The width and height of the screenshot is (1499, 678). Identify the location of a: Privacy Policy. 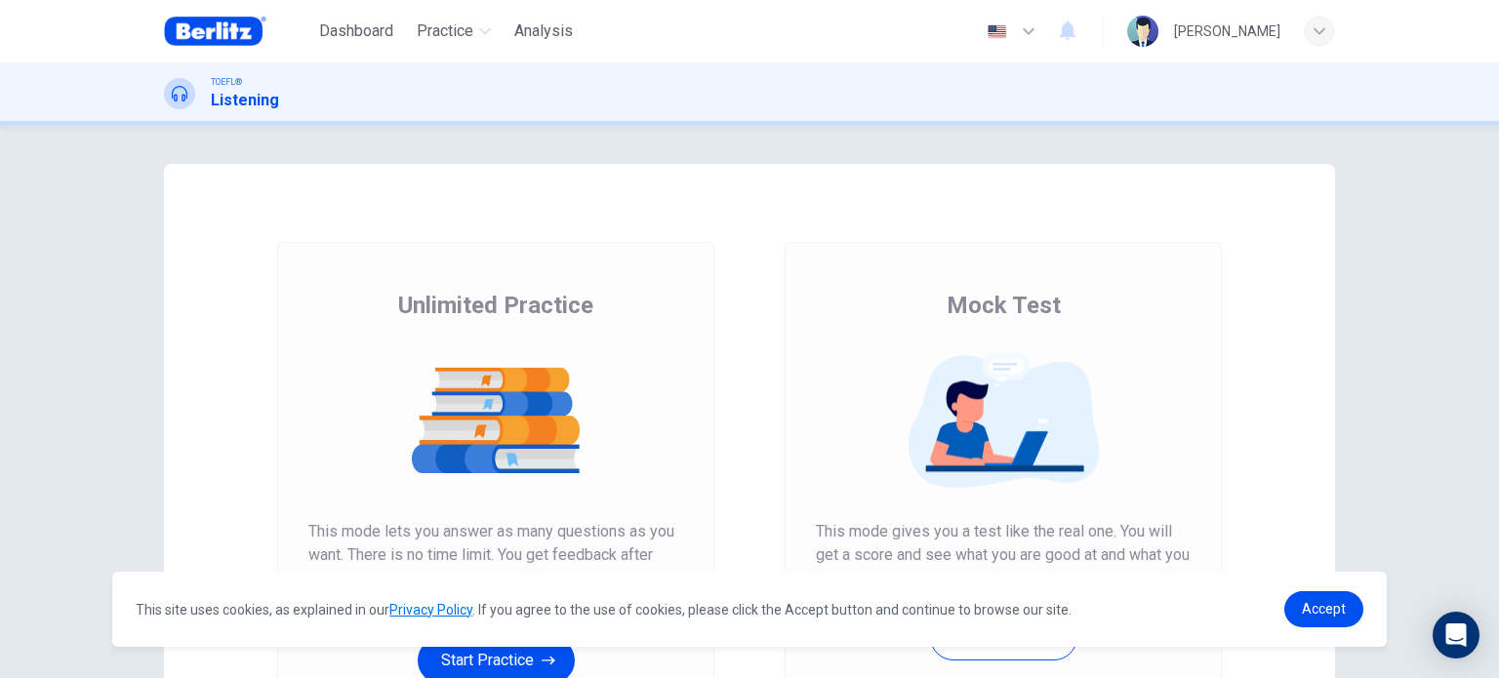
(430, 610).